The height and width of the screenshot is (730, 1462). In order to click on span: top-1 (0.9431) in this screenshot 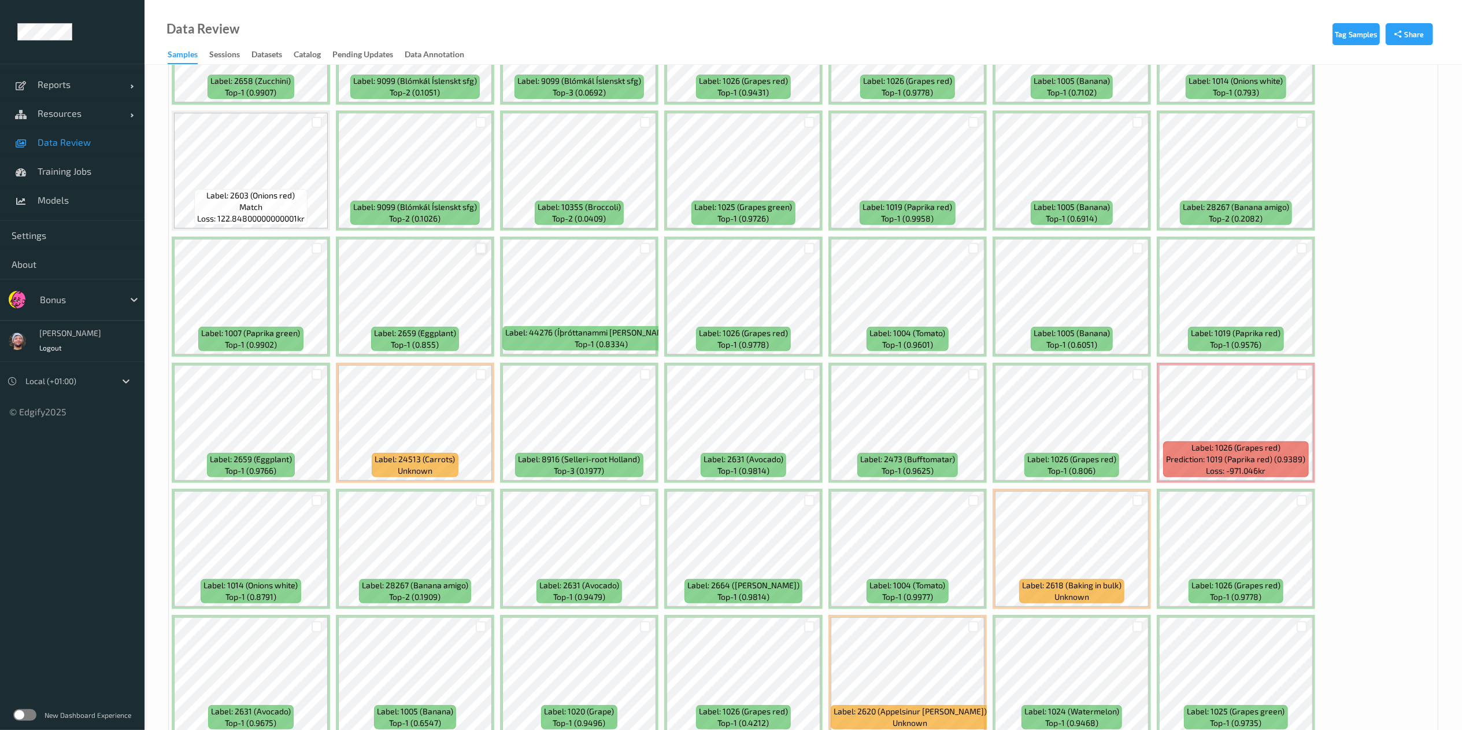, I will do `click(744, 93)`.